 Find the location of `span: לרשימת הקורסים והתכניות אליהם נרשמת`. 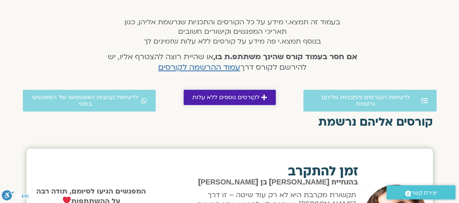

span: לרשימת הקורסים והתכניות אליהם נרשמת is located at coordinates (366, 101).